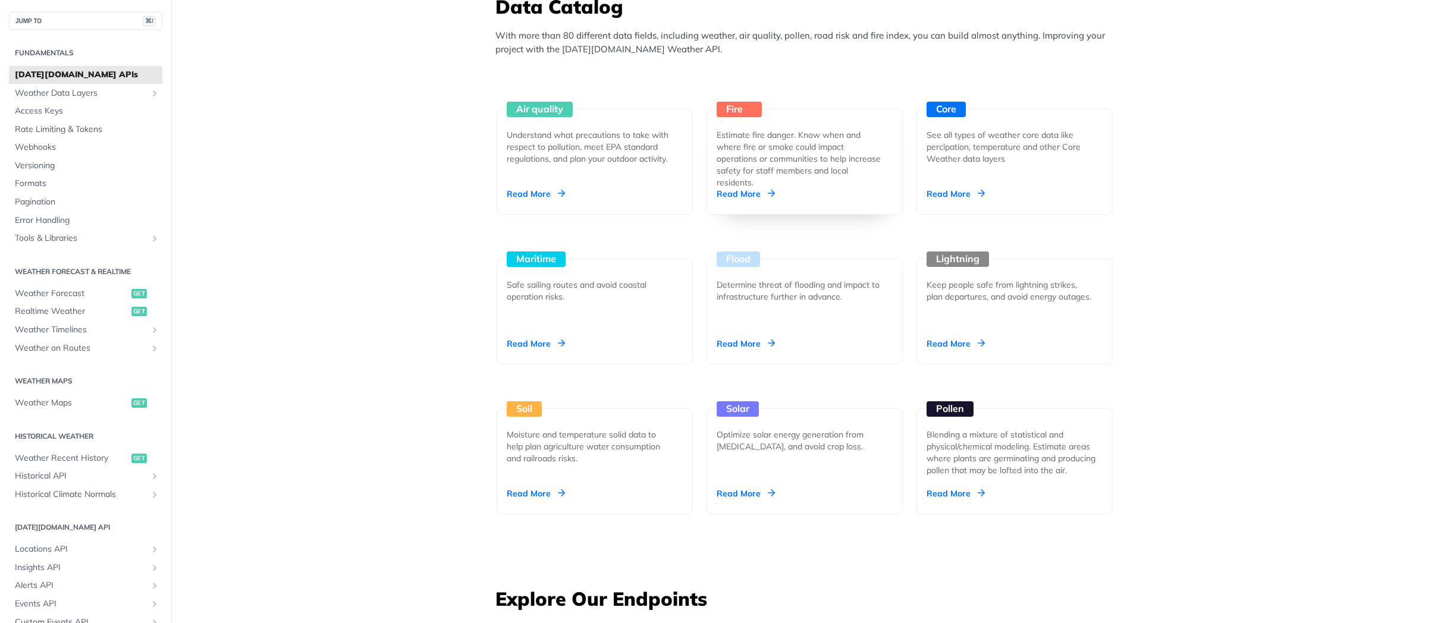 This screenshot has width=1438, height=623. Describe the element at coordinates (539, 109) in the screenshot. I see `div: Air quality` at that location.